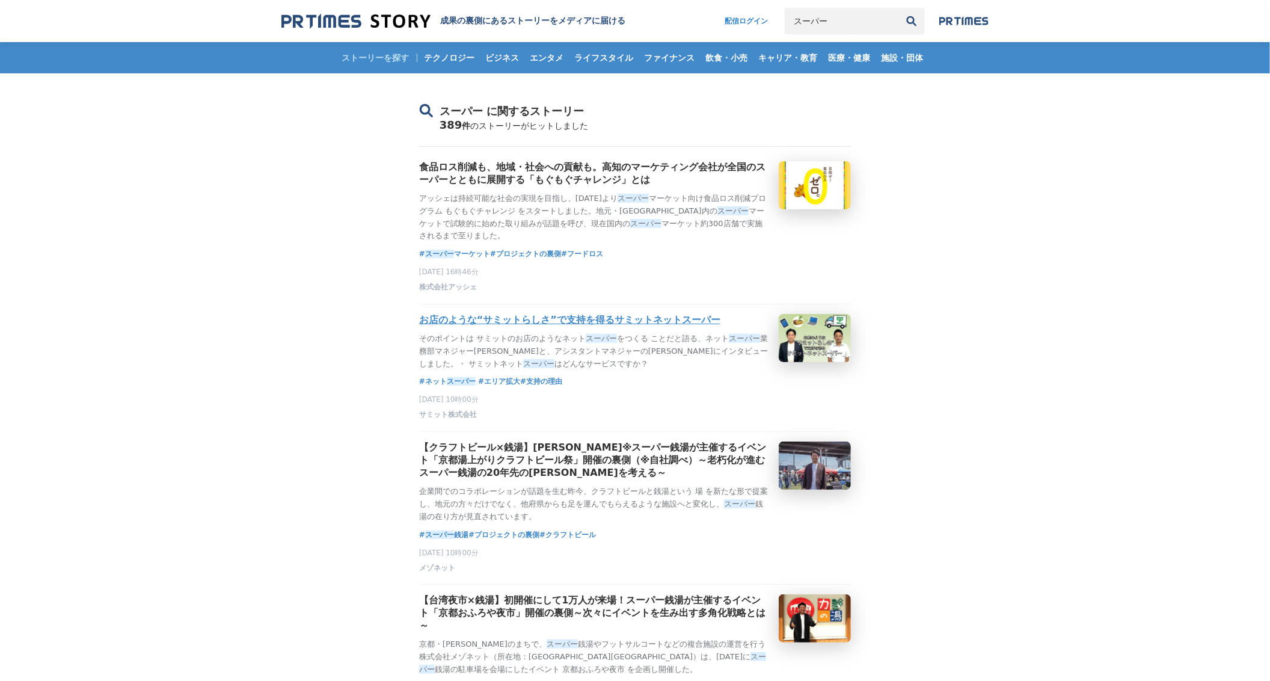 The image size is (1270, 681). I want to click on span: 件, so click(467, 126).